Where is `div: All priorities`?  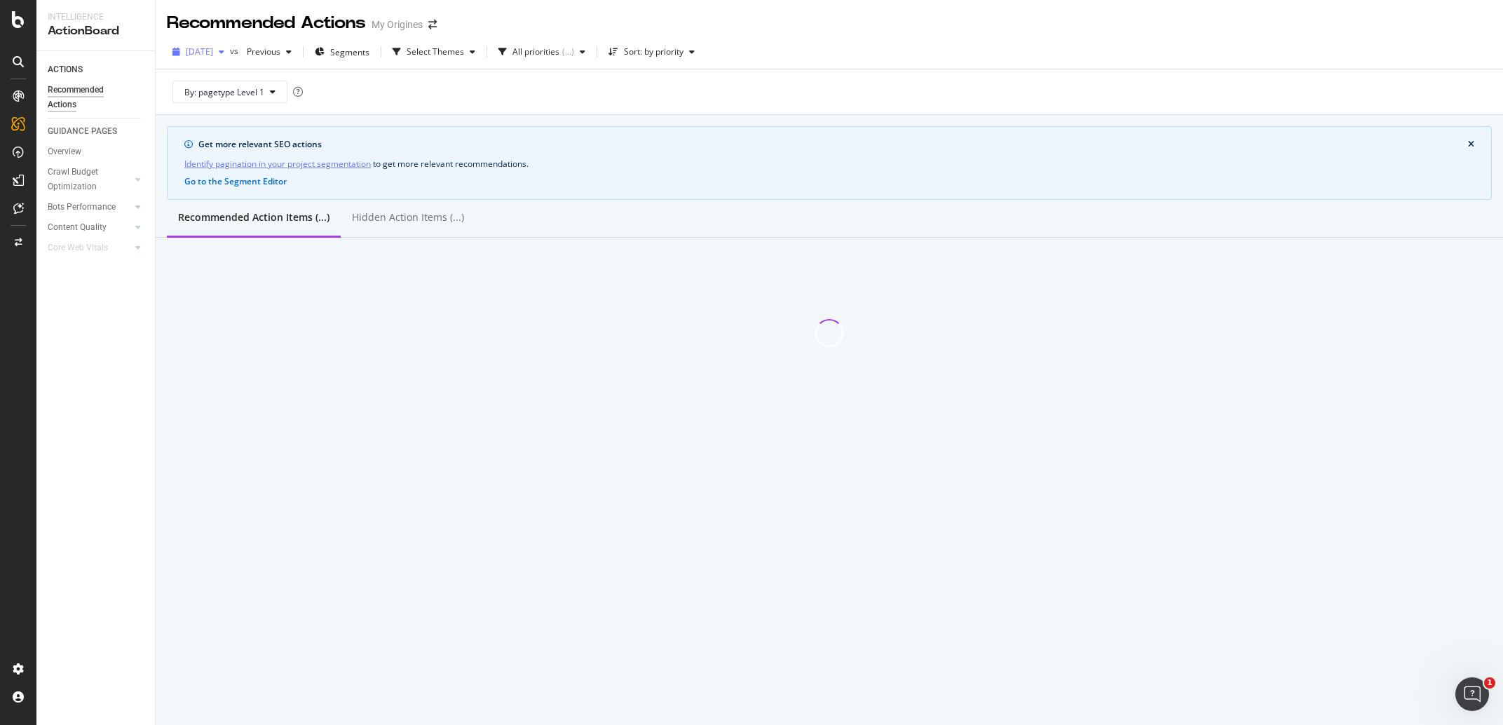 div: All priorities is located at coordinates (536, 52).